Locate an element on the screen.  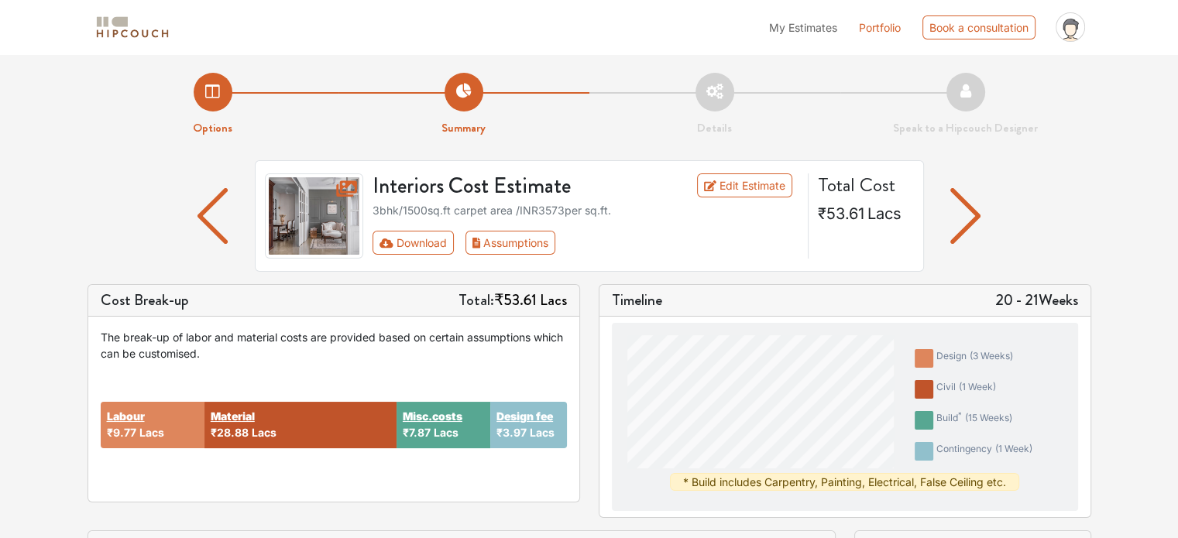
div: Toolbar with button groups is located at coordinates (585, 242).